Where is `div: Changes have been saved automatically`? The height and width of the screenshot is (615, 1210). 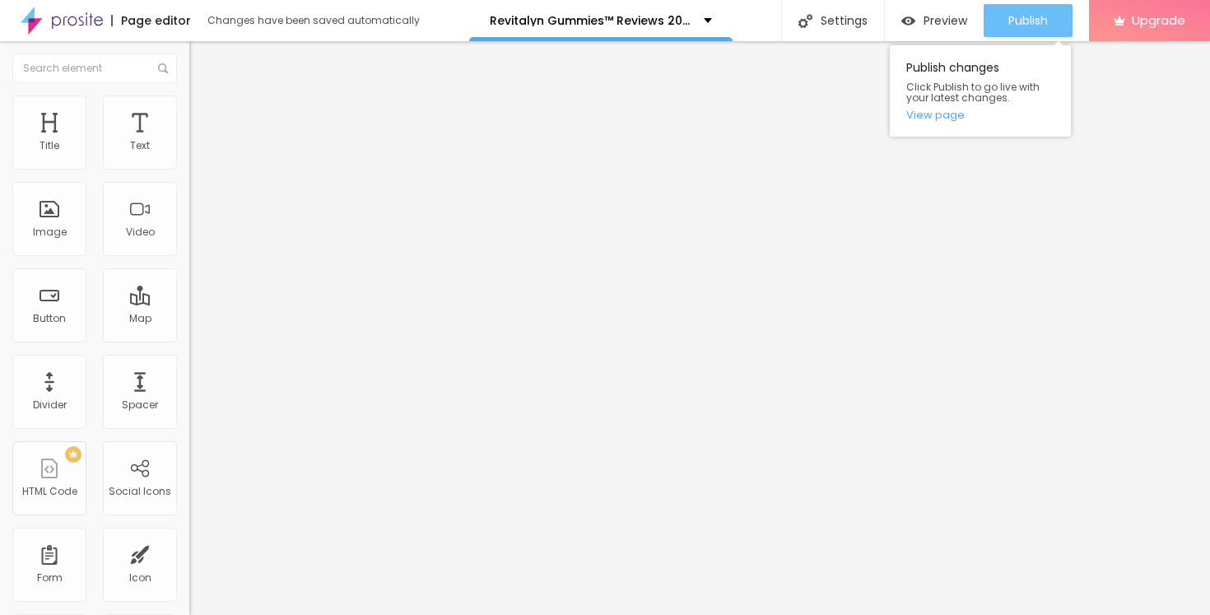 div: Changes have been saved automatically is located at coordinates (314, 21).